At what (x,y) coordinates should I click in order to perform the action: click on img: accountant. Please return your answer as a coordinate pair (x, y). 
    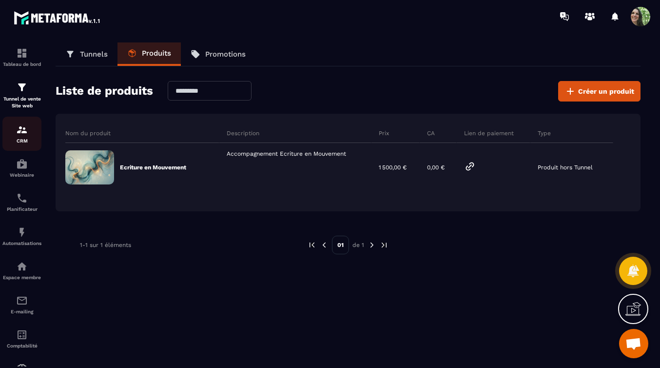
    Looking at the image, I should click on (22, 334).